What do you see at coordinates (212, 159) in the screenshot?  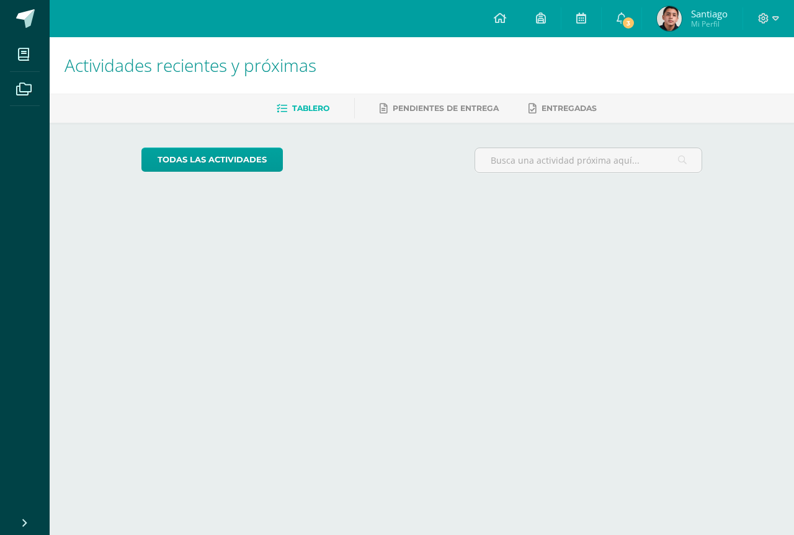 I see `a: todas las Actividades` at bounding box center [212, 159].